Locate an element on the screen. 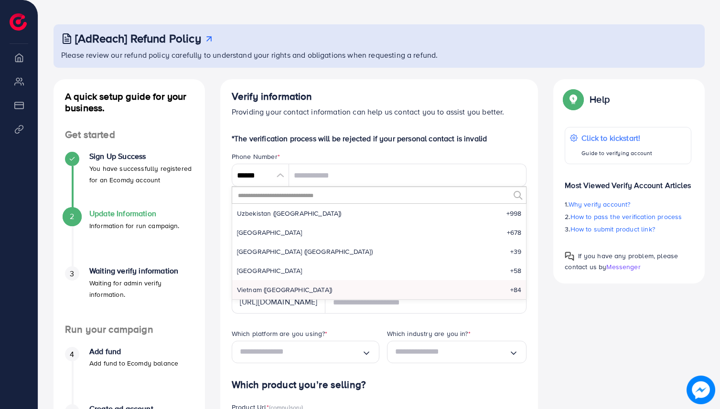 The width and height of the screenshot is (720, 409). h4: Sign Up Success is located at coordinates (141, 156).